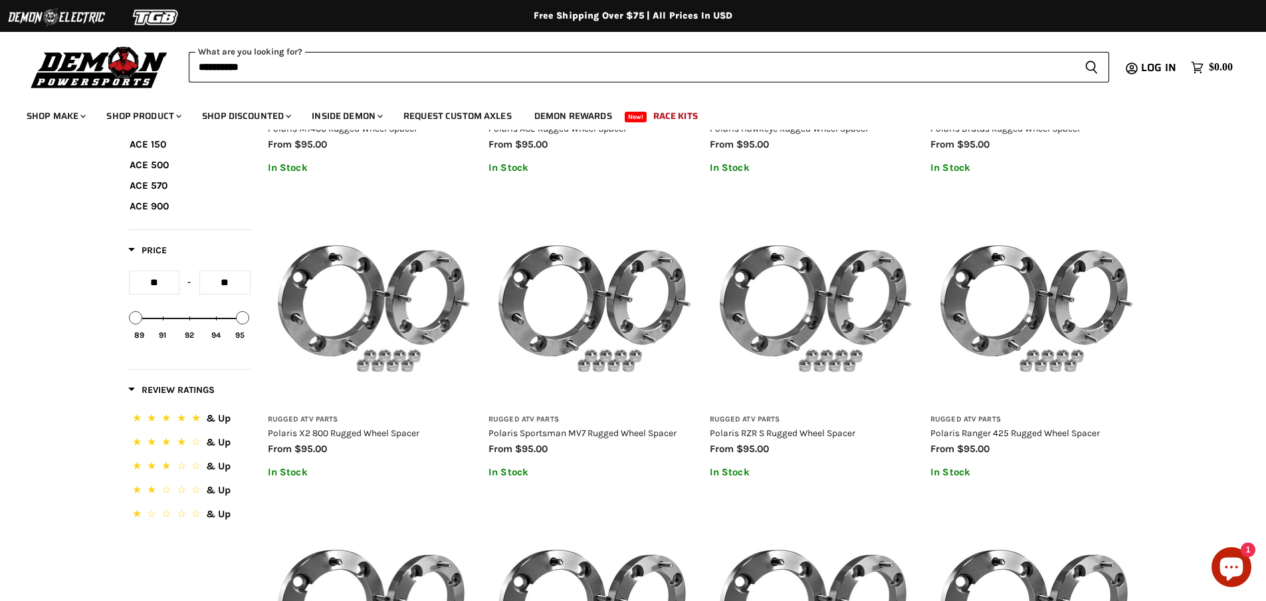 The height and width of the screenshot is (601, 1266). Describe the element at coordinates (156, 17) in the screenshot. I see `img: TGB Logo 2` at that location.